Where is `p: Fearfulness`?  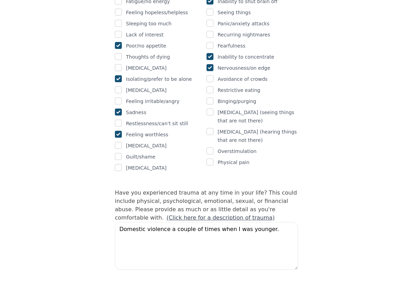
p: Fearfulness is located at coordinates (232, 46).